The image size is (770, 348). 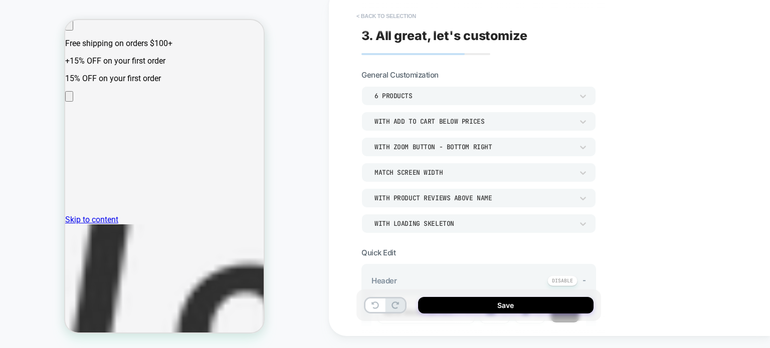 What do you see at coordinates (474, 121) in the screenshot?
I see `div: With add to cart below prices` at bounding box center [474, 121].